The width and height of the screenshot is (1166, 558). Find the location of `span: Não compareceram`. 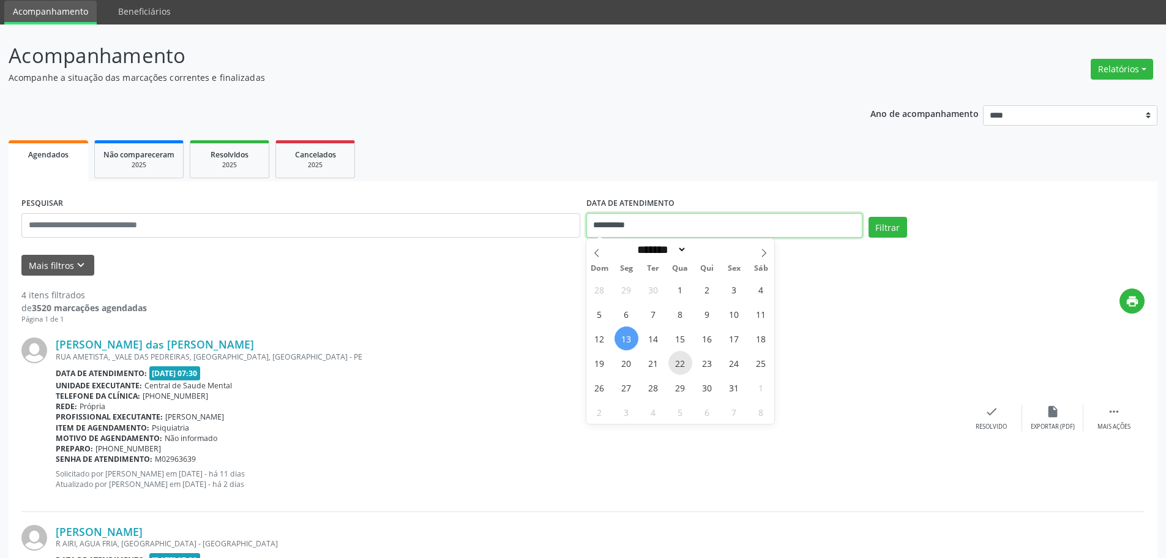

span: Não compareceram is located at coordinates (139, 154).